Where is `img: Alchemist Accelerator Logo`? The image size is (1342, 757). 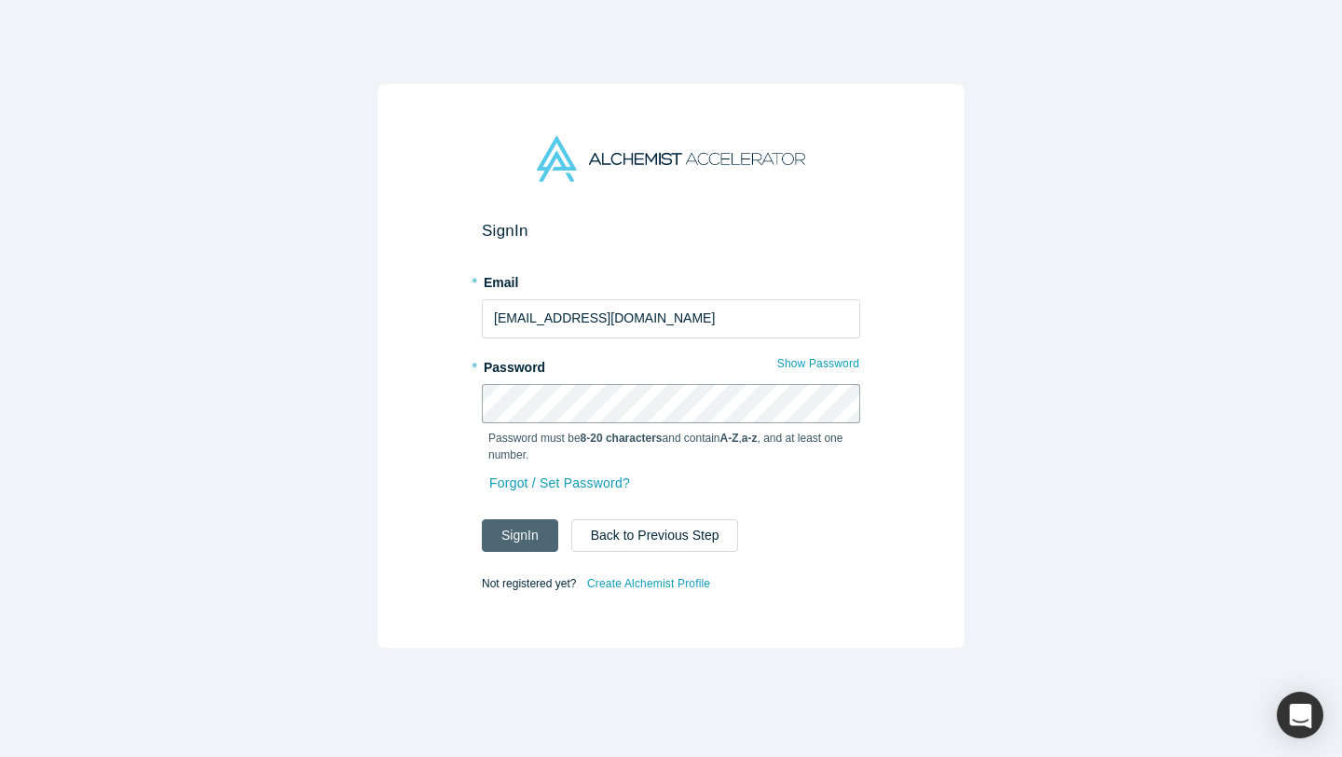
img: Alchemist Accelerator Logo is located at coordinates (671, 158).